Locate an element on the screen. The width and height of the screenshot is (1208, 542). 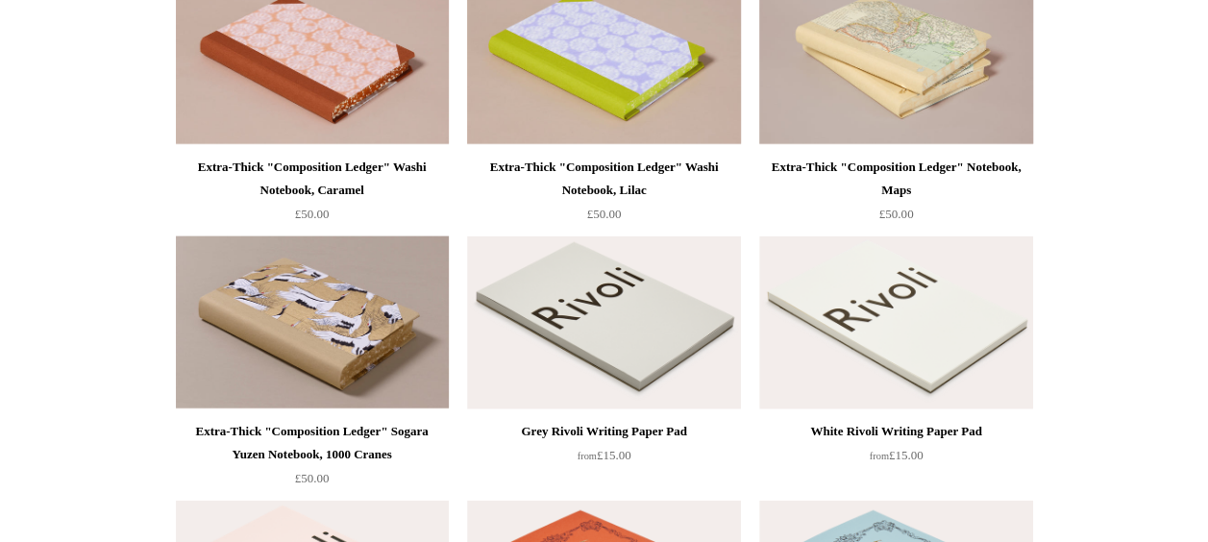
div: Extra-Thick "Composition Ledger" Sogara Yuzen Notebook, 1000 Cranes is located at coordinates (312, 443).